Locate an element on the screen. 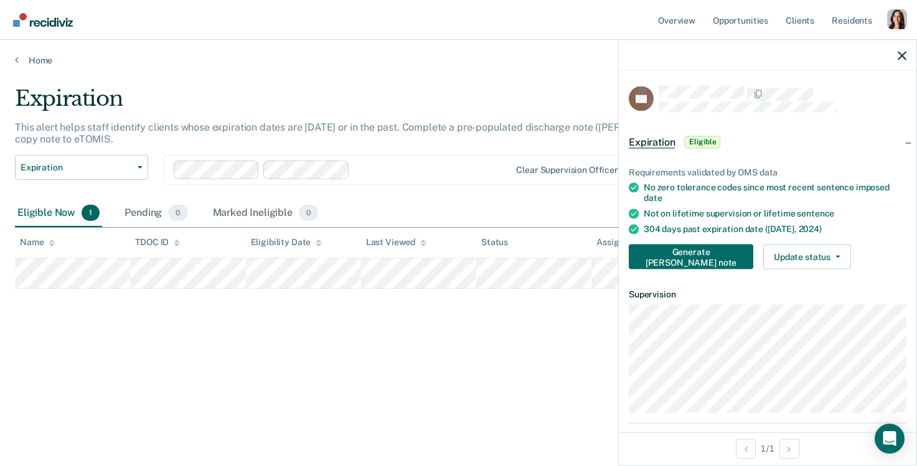  span: sentence is located at coordinates (816, 213).